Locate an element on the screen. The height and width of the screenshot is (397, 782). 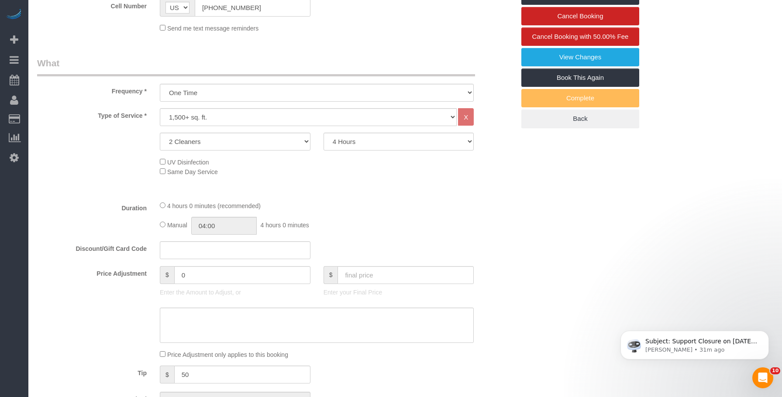
img: Automaid Logo is located at coordinates (14, 15).